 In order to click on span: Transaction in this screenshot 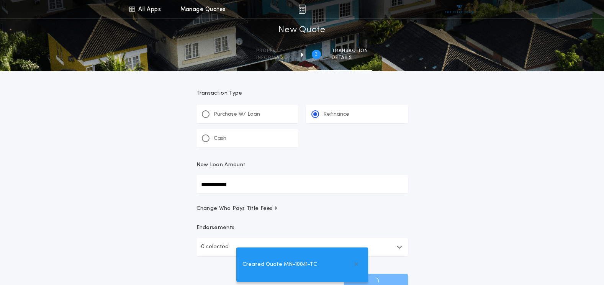, I will do `click(349, 51)`.